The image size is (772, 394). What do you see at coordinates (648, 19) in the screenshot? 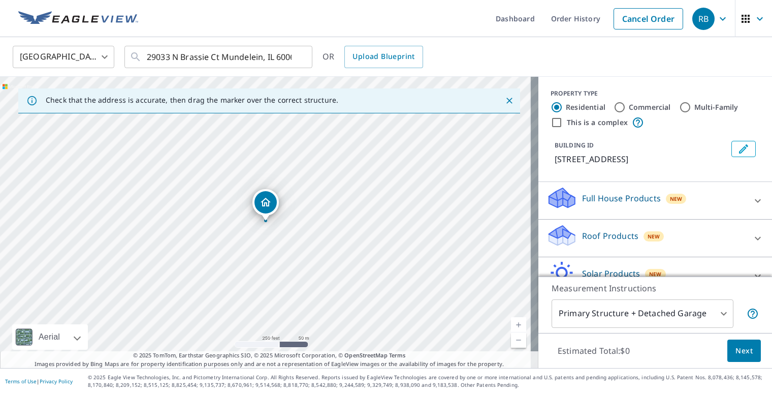
I see `a: Cancel Order` at bounding box center [648, 19].